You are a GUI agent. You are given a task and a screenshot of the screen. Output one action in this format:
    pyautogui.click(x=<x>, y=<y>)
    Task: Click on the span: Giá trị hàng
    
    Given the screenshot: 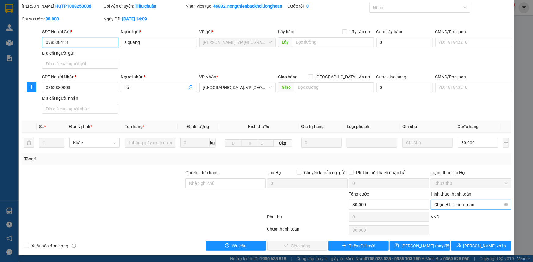 What is the action you would take?
    pyautogui.click(x=313, y=127)
    